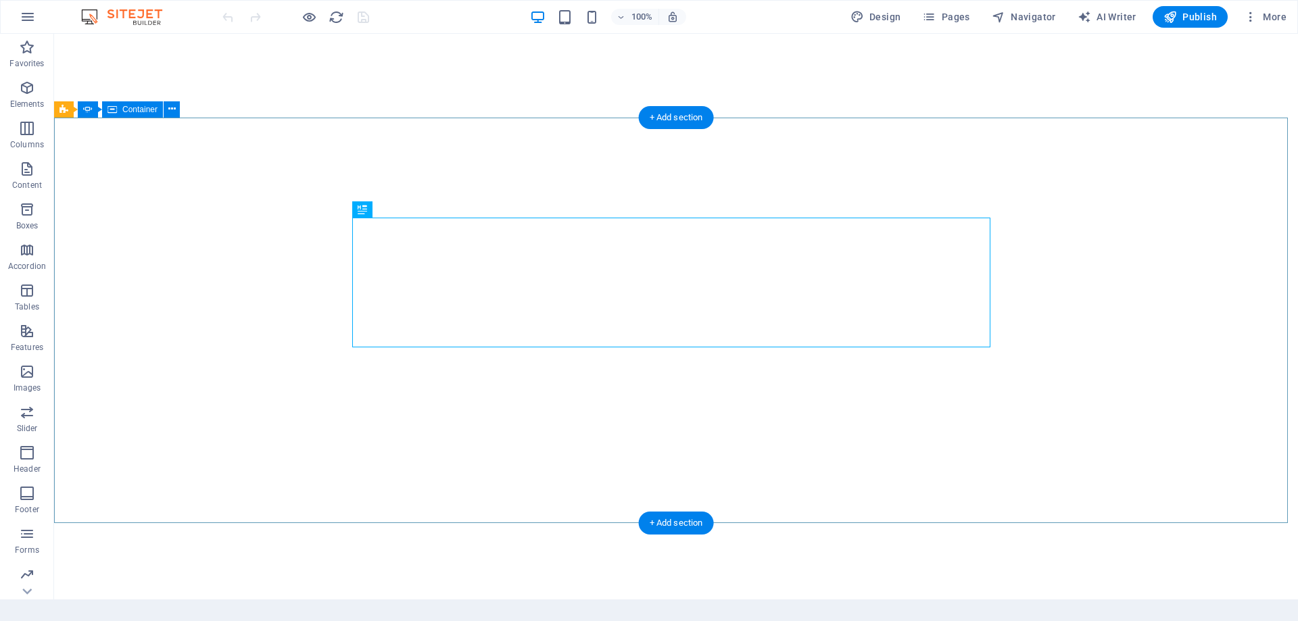 This screenshot has height=621, width=1298. I want to click on span: AI Writer, so click(1107, 17).